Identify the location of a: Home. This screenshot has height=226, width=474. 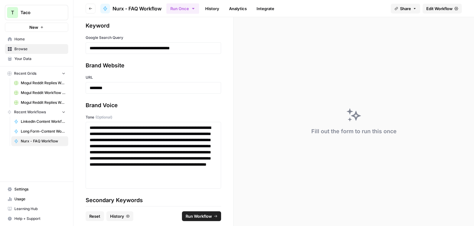
(36, 39).